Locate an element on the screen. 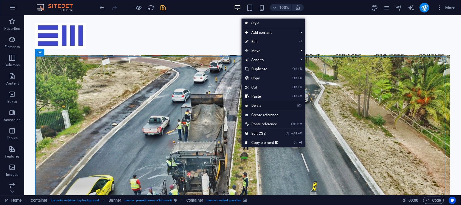 The image size is (461, 205). a: CtrlCCopy is located at coordinates (262, 78).